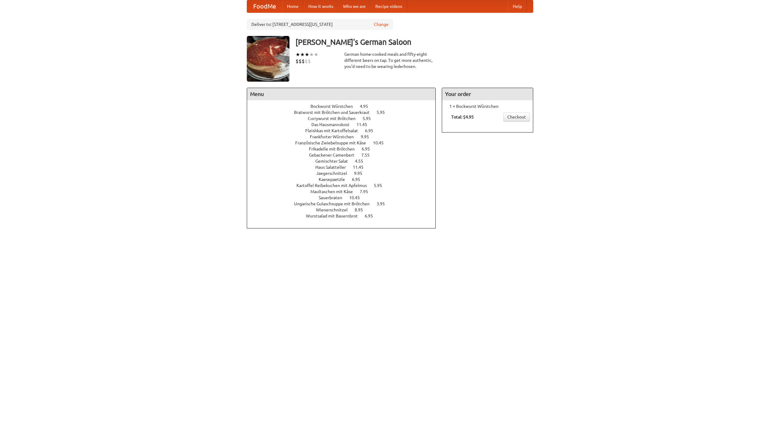  What do you see at coordinates (345, 204) in the screenshot?
I see `a: Ungarische Gulaschsuppe mit Brötchen 3.95` at bounding box center [345, 204].